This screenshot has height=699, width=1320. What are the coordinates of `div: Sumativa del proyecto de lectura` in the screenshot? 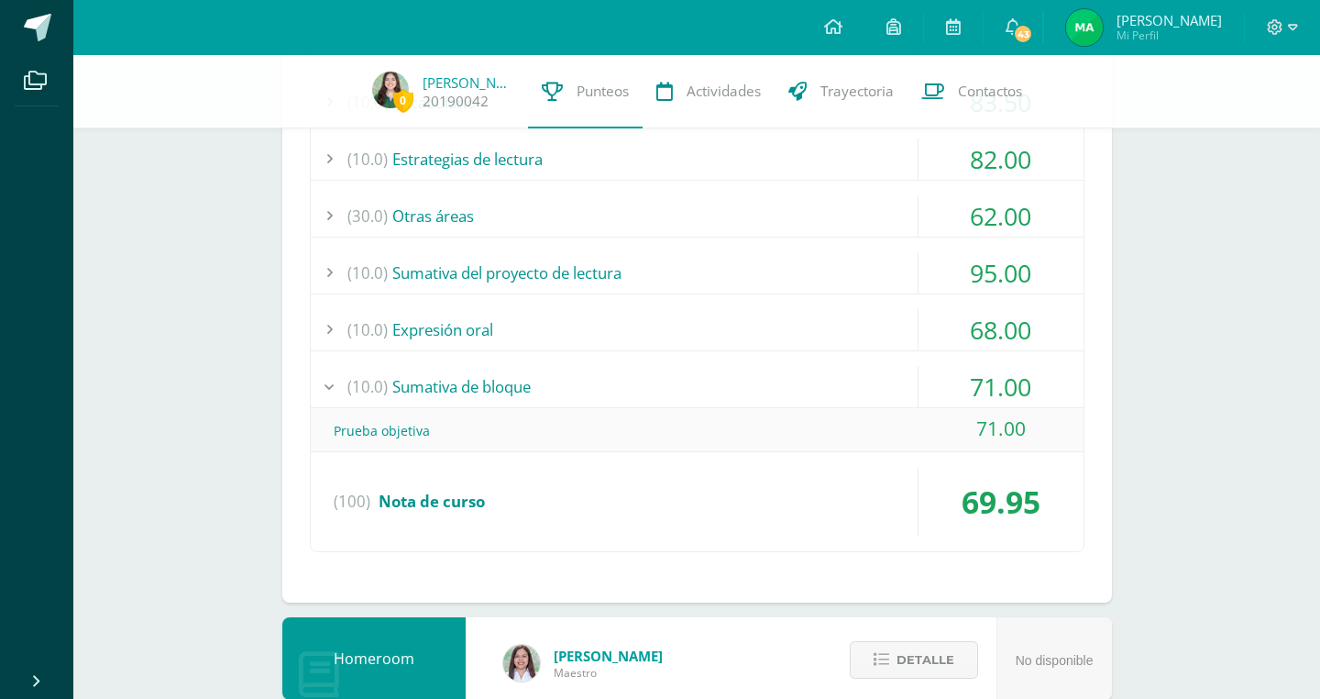 It's located at (697, 272).